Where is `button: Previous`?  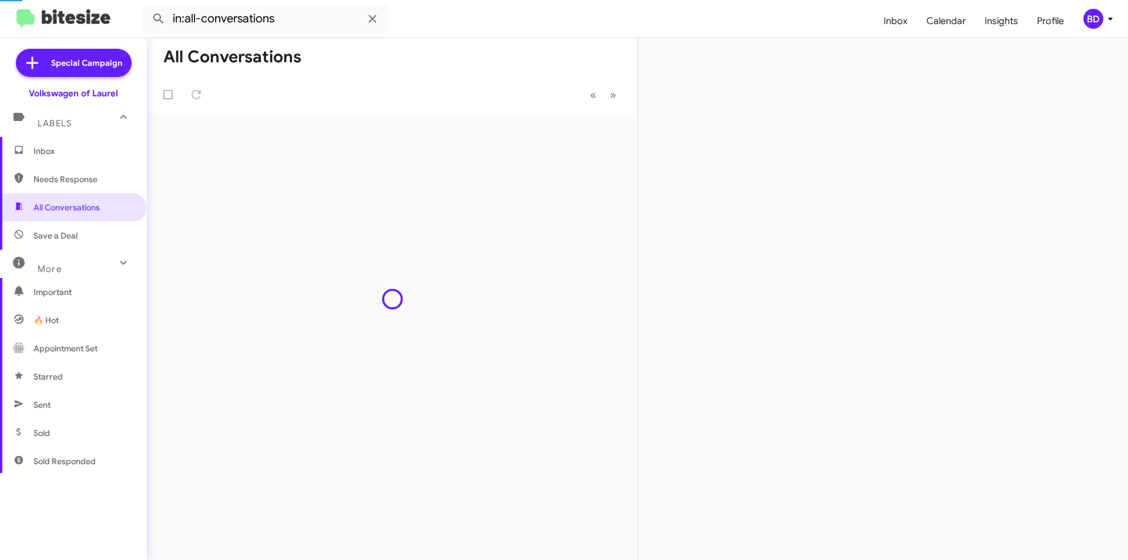
button: Previous is located at coordinates (593, 95).